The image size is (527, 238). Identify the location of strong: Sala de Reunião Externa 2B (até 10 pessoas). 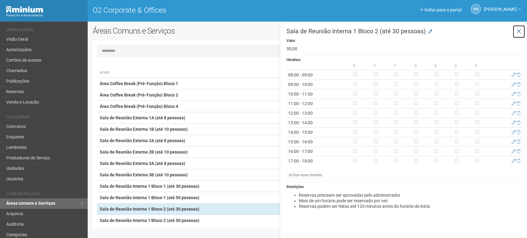
(143, 152).